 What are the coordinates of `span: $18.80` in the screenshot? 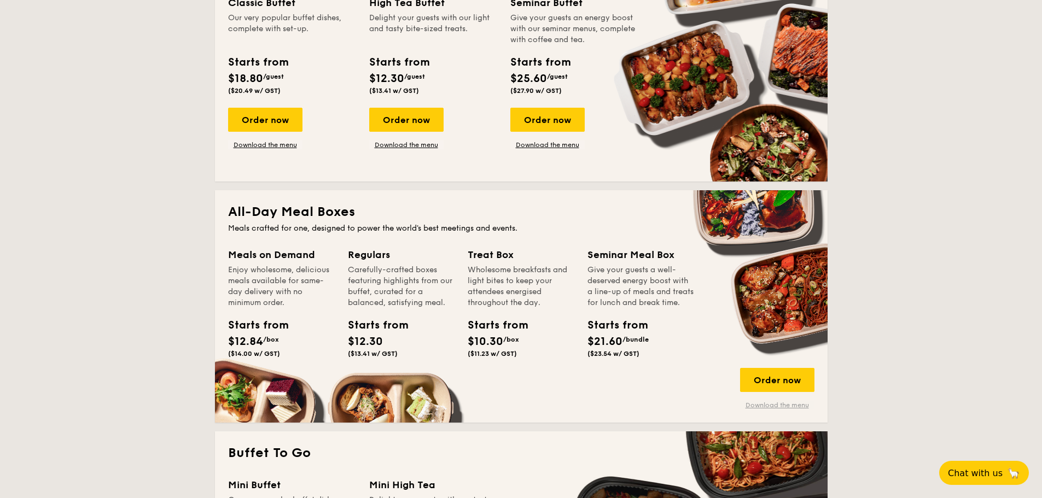 It's located at (246, 79).